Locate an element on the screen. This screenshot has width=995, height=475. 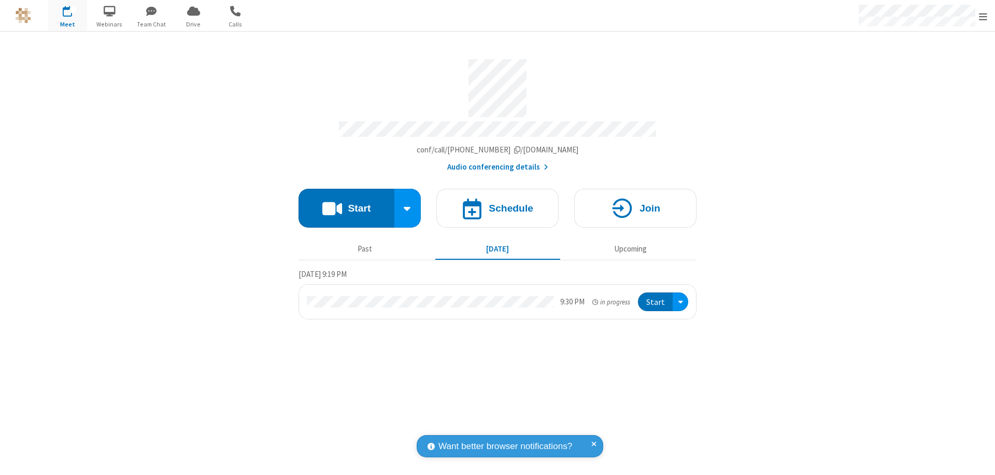
section: Today's Meetings is located at coordinates (497, 294).